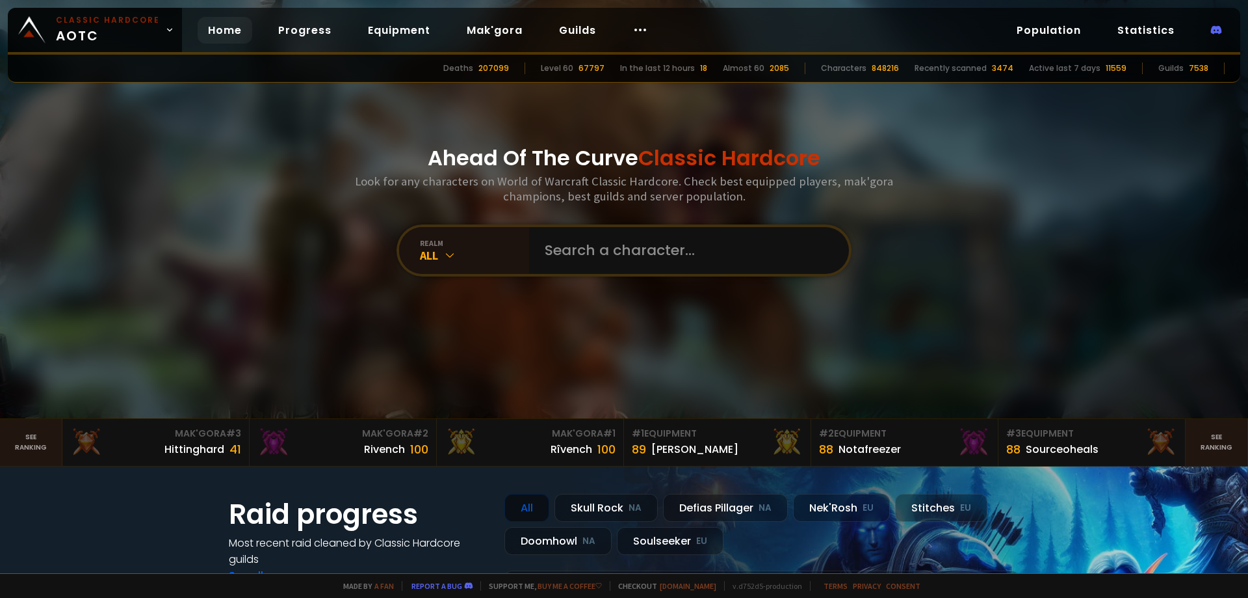 The height and width of the screenshot is (598, 1248). What do you see at coordinates (359, 514) in the screenshot?
I see `h1: Raid progress` at bounding box center [359, 514].